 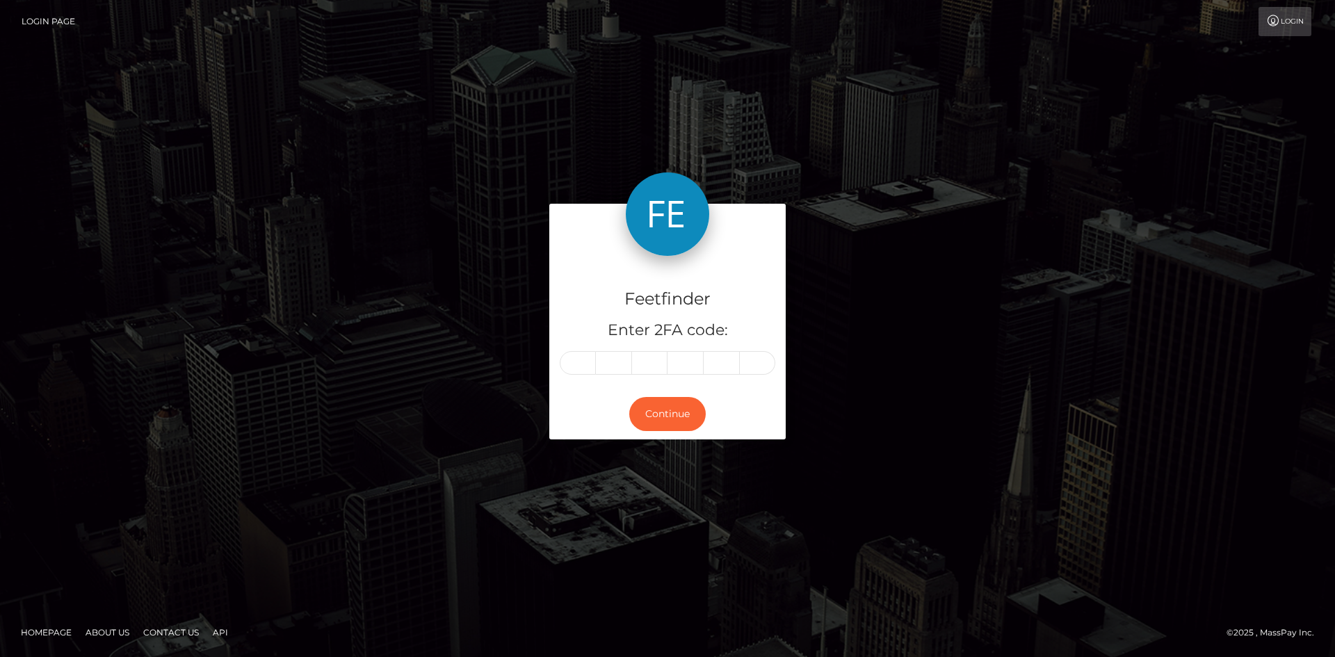 What do you see at coordinates (668, 414) in the screenshot?
I see `button: Continue` at bounding box center [668, 414].